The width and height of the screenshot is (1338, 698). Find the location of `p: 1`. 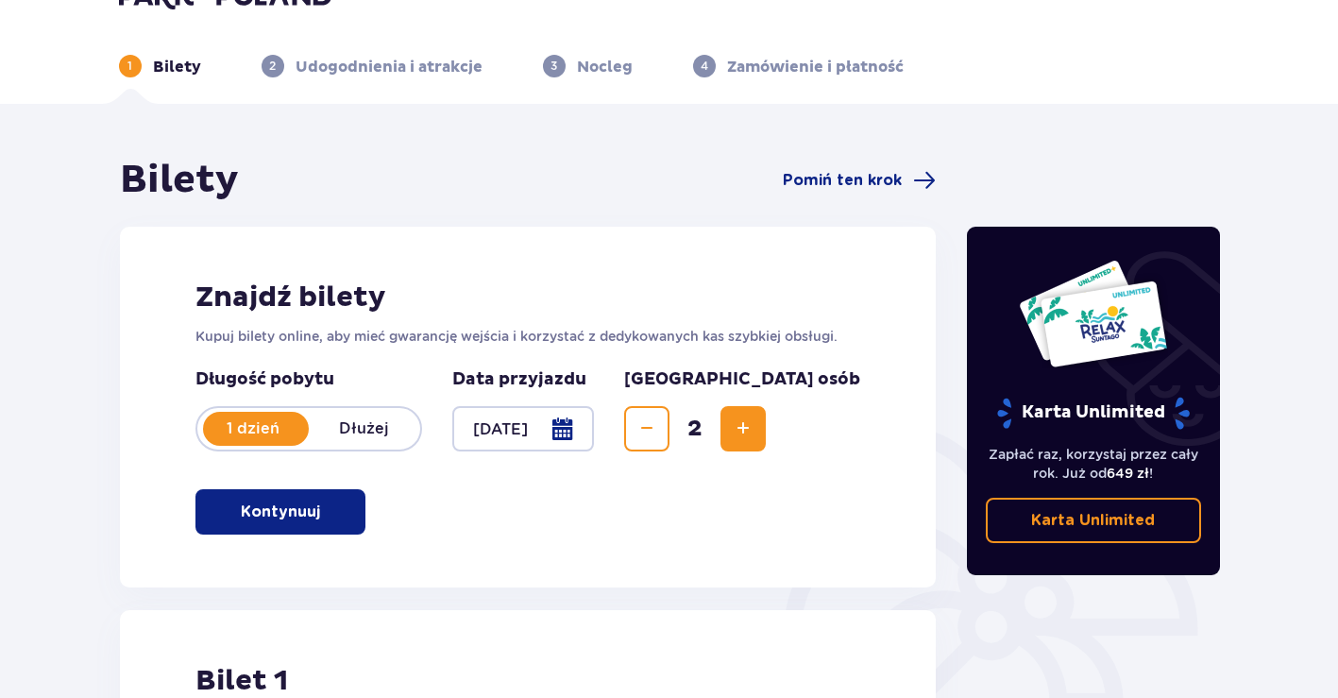

p: 1 is located at coordinates (129, 66).